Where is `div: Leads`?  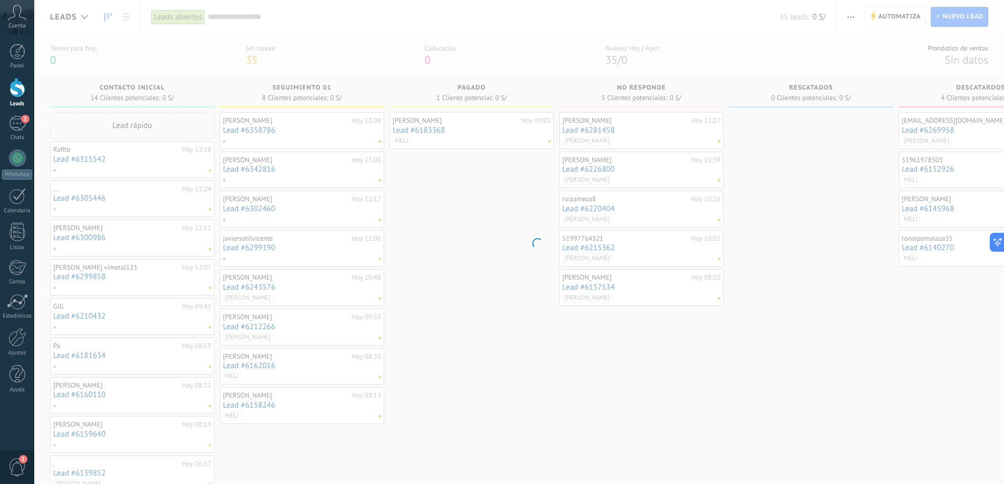
div: Leads is located at coordinates (17, 104).